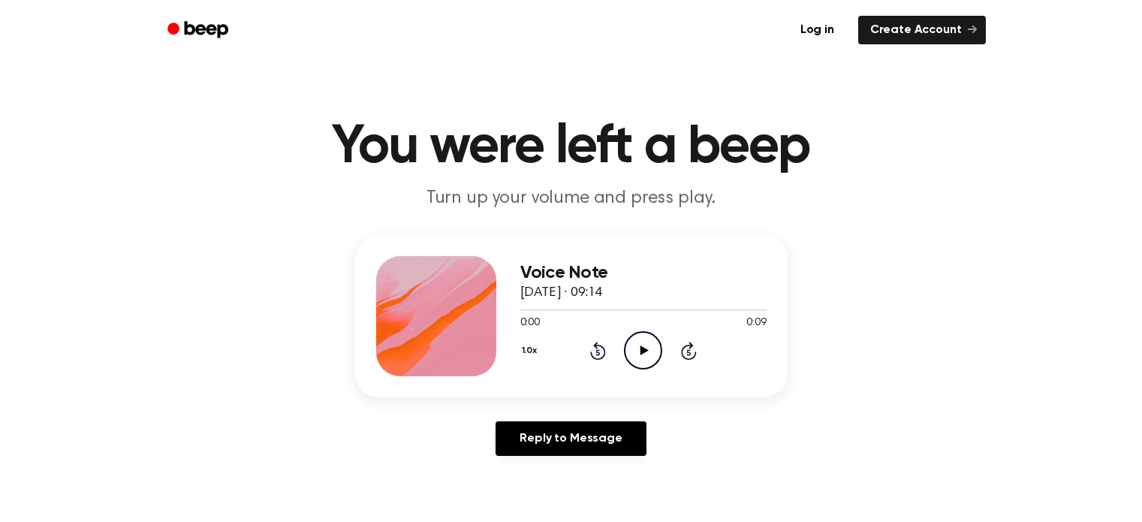 The image size is (1142, 522). Describe the element at coordinates (199, 30) in the screenshot. I see `a: Beep` at that location.